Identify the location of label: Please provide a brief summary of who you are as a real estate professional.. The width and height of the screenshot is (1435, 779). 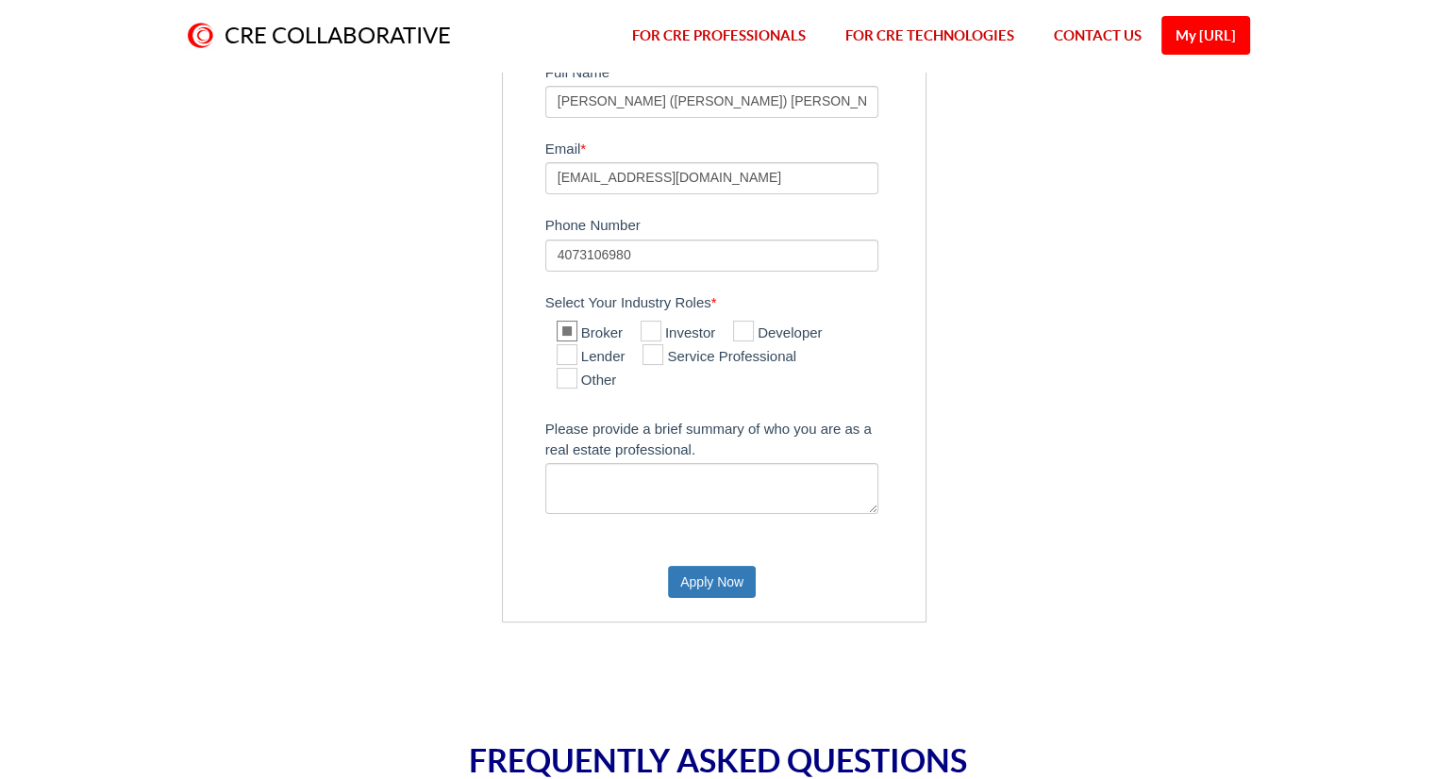
(730, 438).